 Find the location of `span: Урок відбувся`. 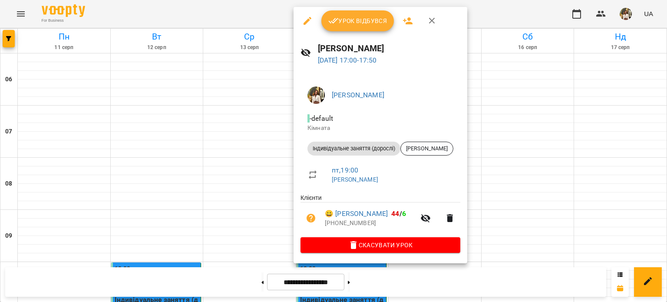

span: Урок відбувся is located at coordinates (358, 21).